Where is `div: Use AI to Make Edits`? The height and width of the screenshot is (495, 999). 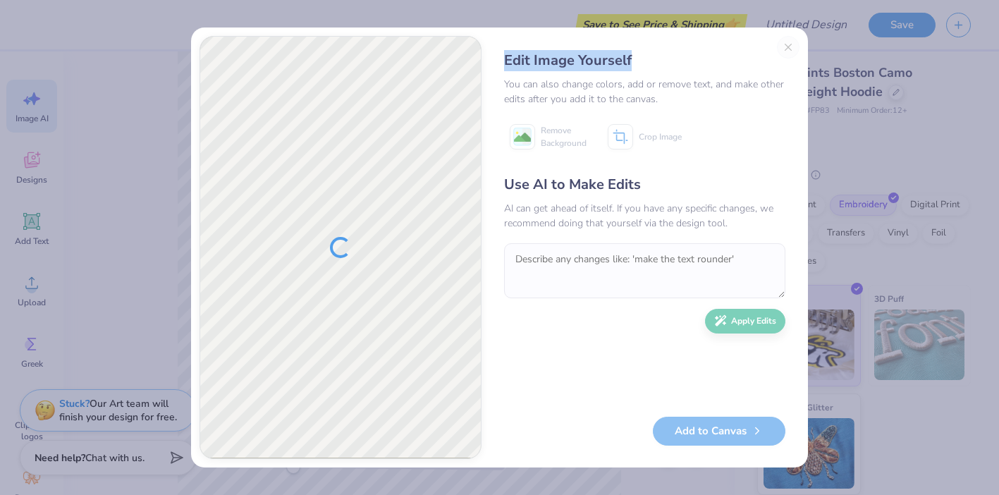 div: Use AI to Make Edits is located at coordinates (645, 185).